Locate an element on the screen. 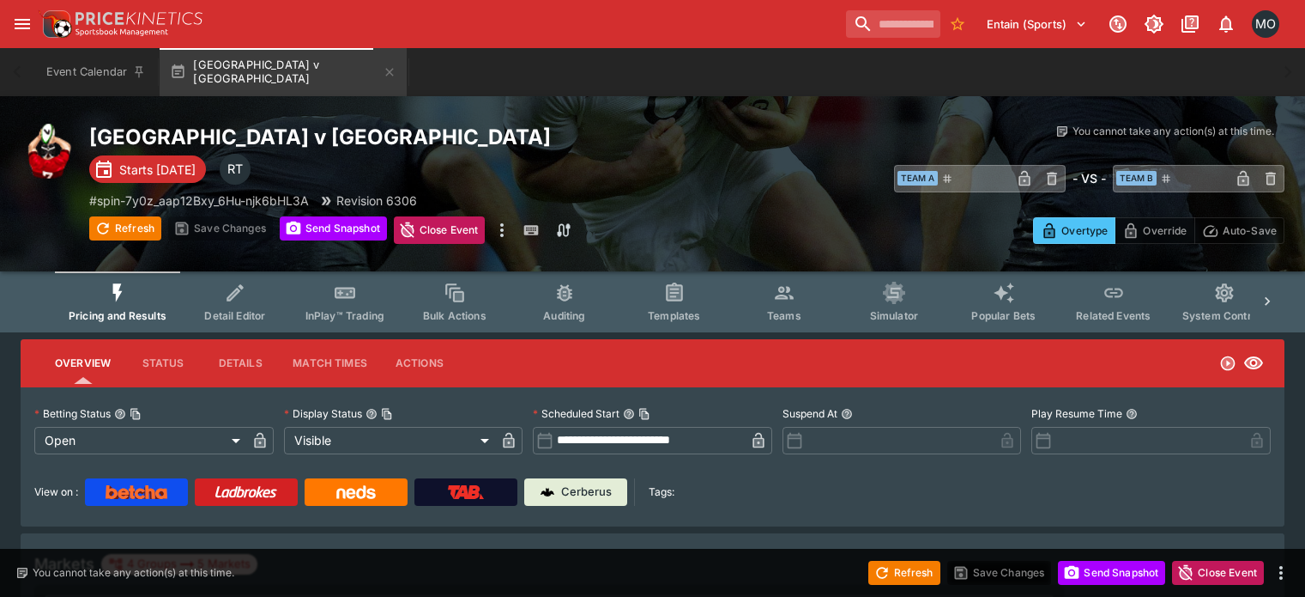  p: Betting Status is located at coordinates (72, 413).